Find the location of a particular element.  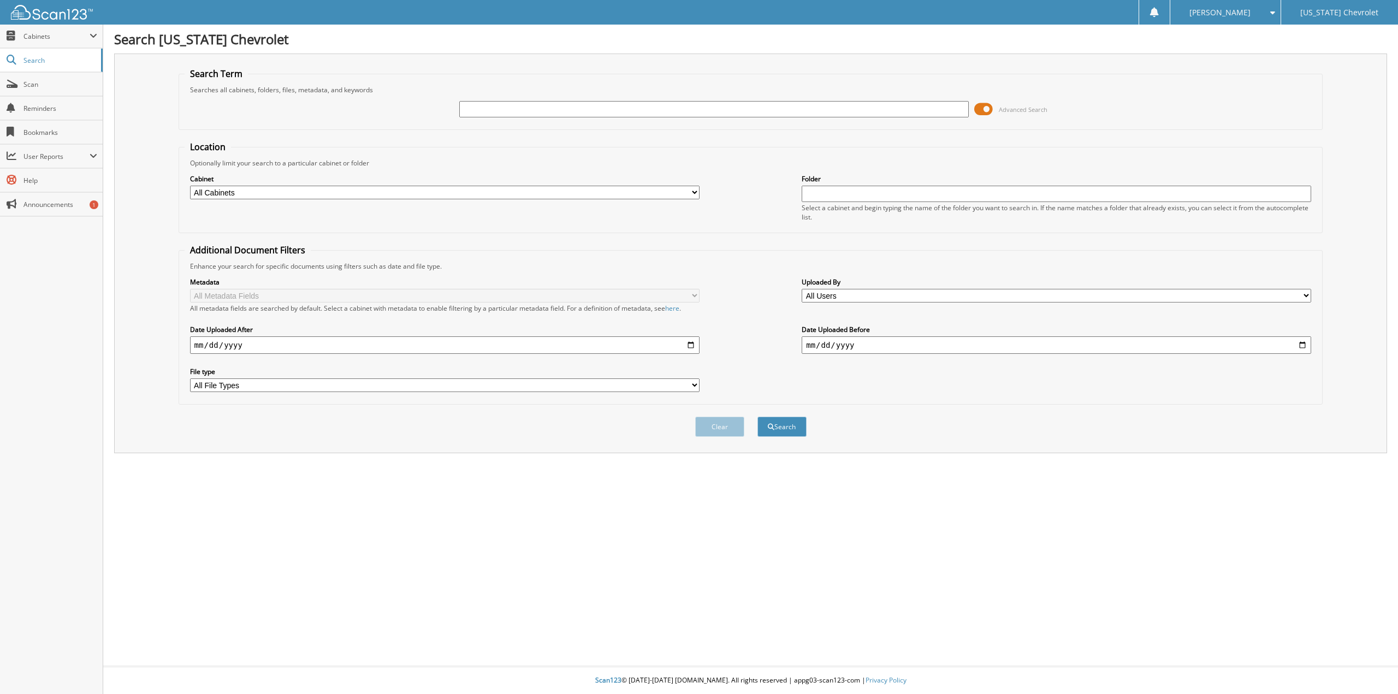

legend: Location is located at coordinates (208, 147).